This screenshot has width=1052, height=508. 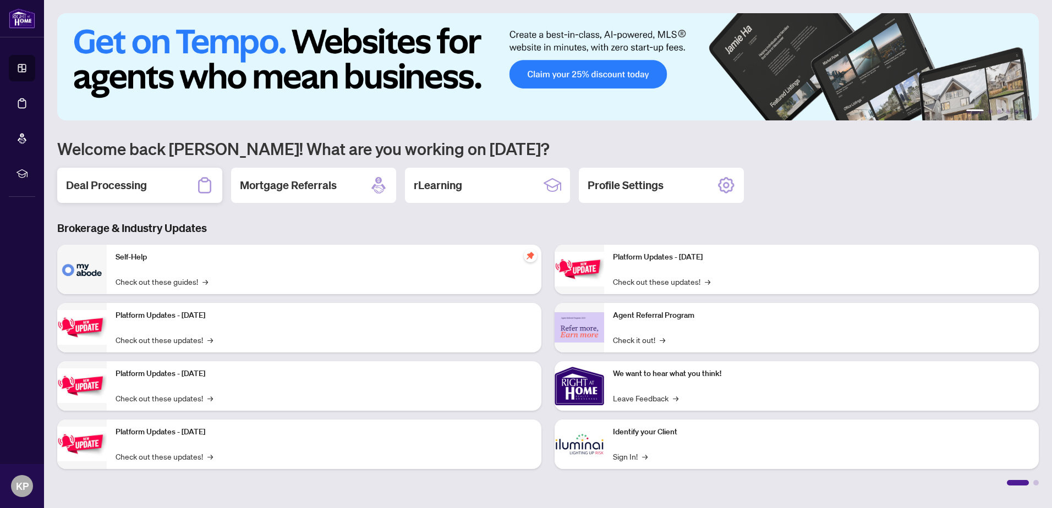 What do you see at coordinates (82, 327) in the screenshot?
I see `img: Platform Updates - September 16, 2025` at bounding box center [82, 327].